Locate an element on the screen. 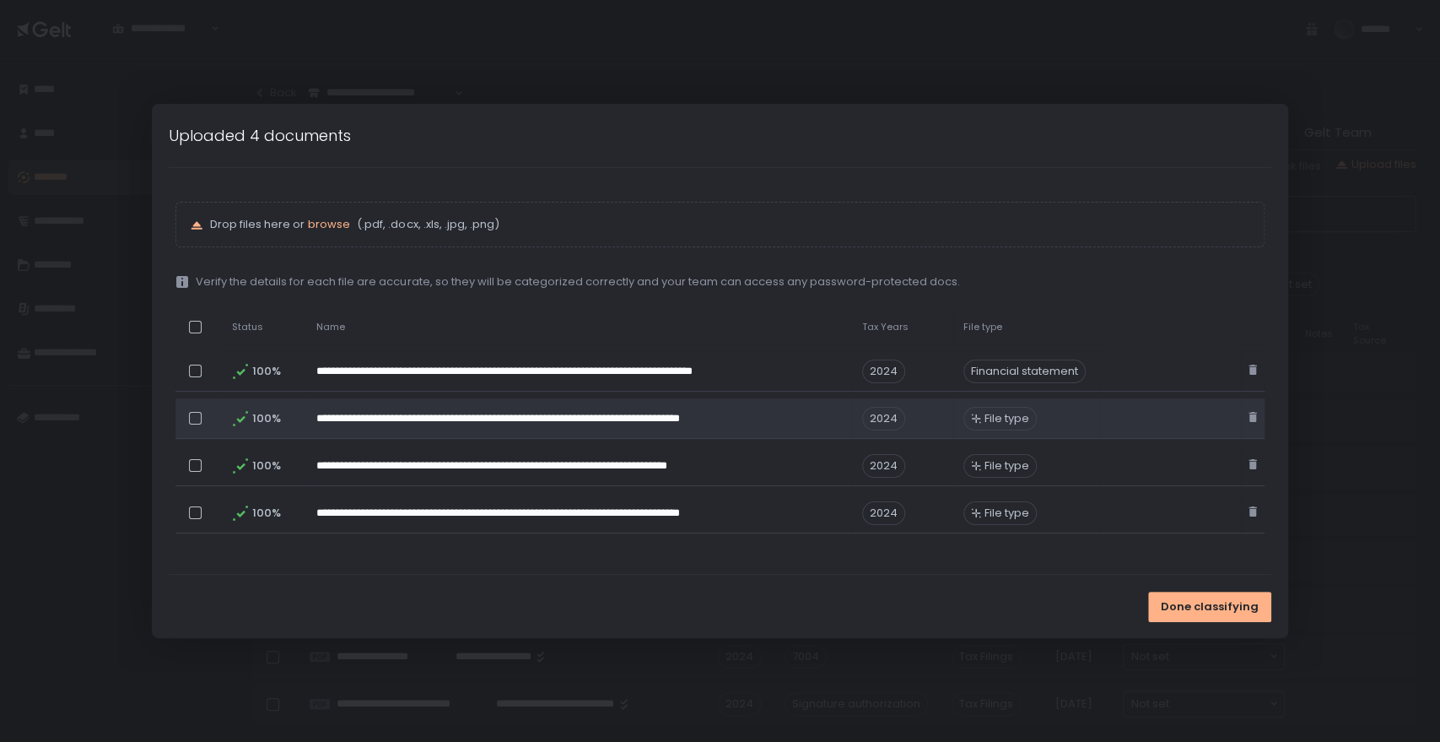 The height and width of the screenshot is (742, 1440). span: Verify the details for each file are accurate, so they will be categorized correctly and your tea... is located at coordinates (577, 282).